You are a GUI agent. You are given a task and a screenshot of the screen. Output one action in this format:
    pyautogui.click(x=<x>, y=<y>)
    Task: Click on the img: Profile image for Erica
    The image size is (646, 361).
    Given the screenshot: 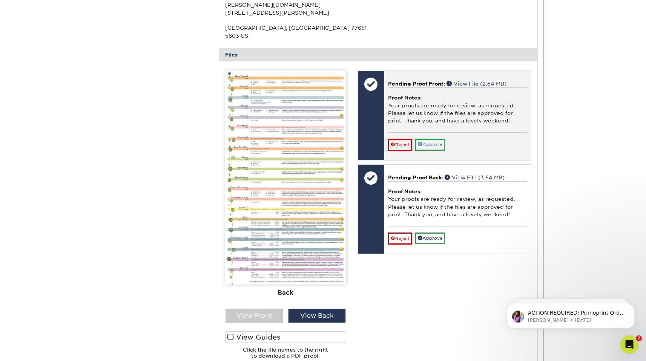 What is the action you would take?
    pyautogui.click(x=23, y=29)
    